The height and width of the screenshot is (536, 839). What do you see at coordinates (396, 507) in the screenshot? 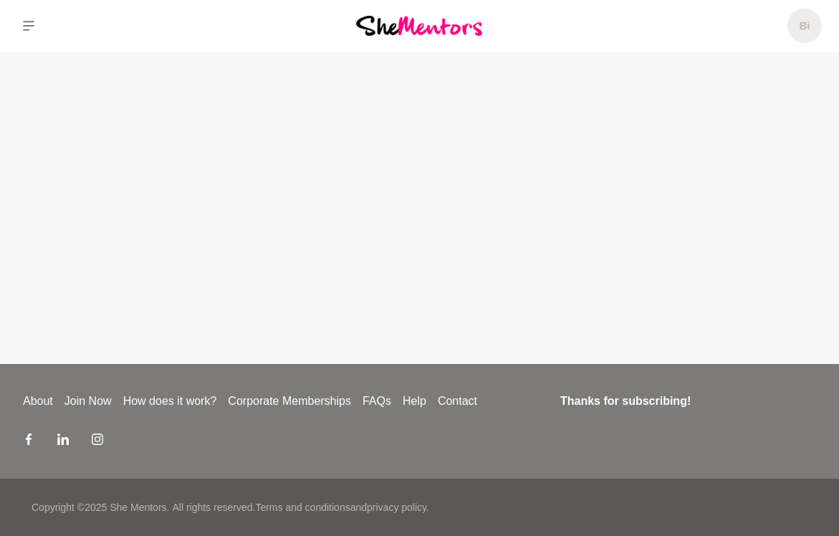
I see `a: privacy policy` at bounding box center [396, 507].